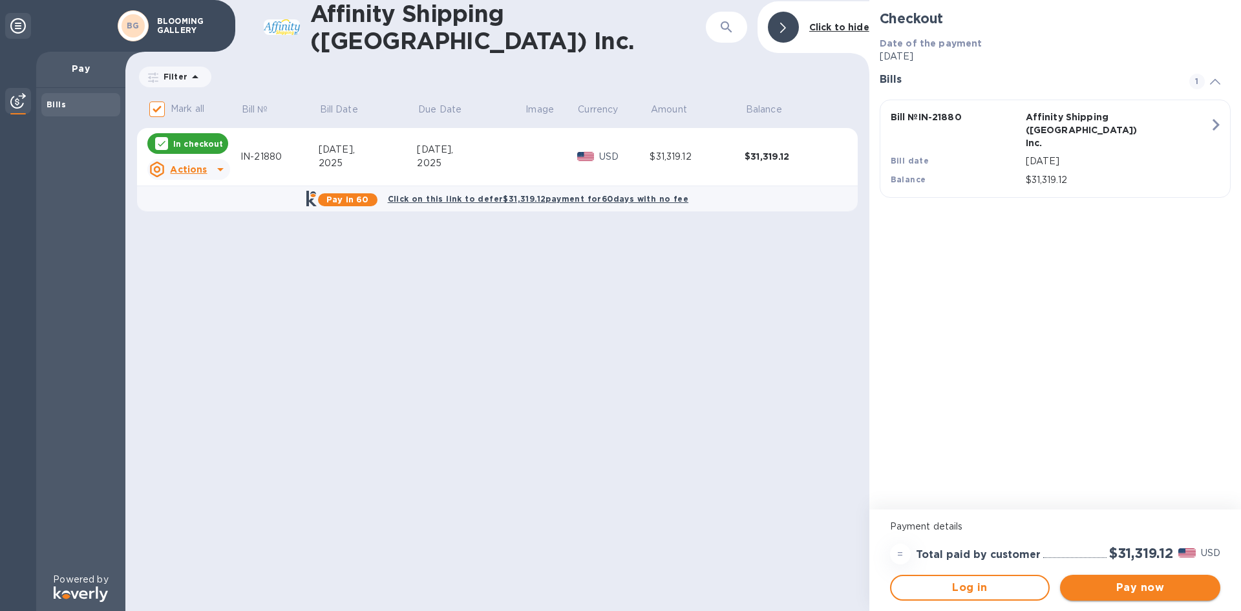 The width and height of the screenshot is (1241, 611). I want to click on h3: Total paid by customer, so click(978, 555).